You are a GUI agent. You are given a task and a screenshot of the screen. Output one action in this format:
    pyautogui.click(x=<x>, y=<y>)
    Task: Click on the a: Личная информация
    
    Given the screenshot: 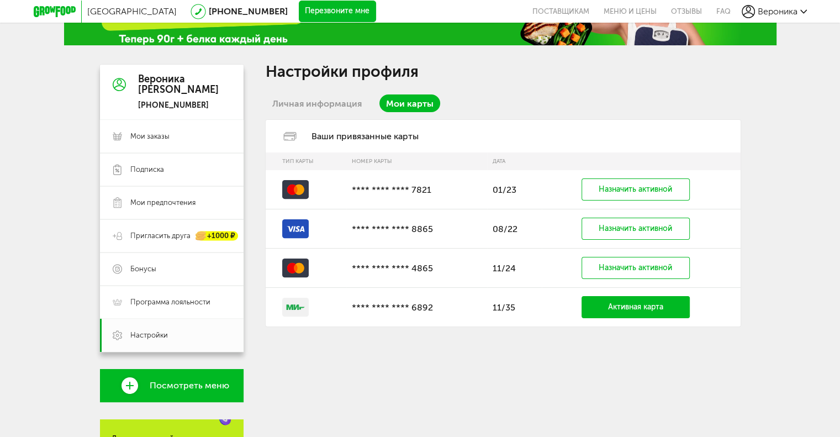 What is the action you would take?
    pyautogui.click(x=317, y=103)
    